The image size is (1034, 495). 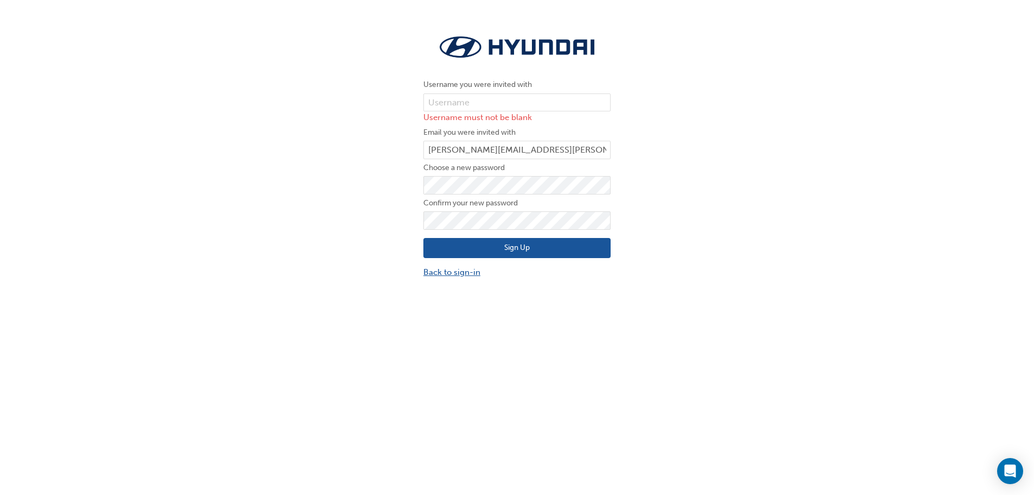 I want to click on label: Username you were invited with, so click(x=517, y=85).